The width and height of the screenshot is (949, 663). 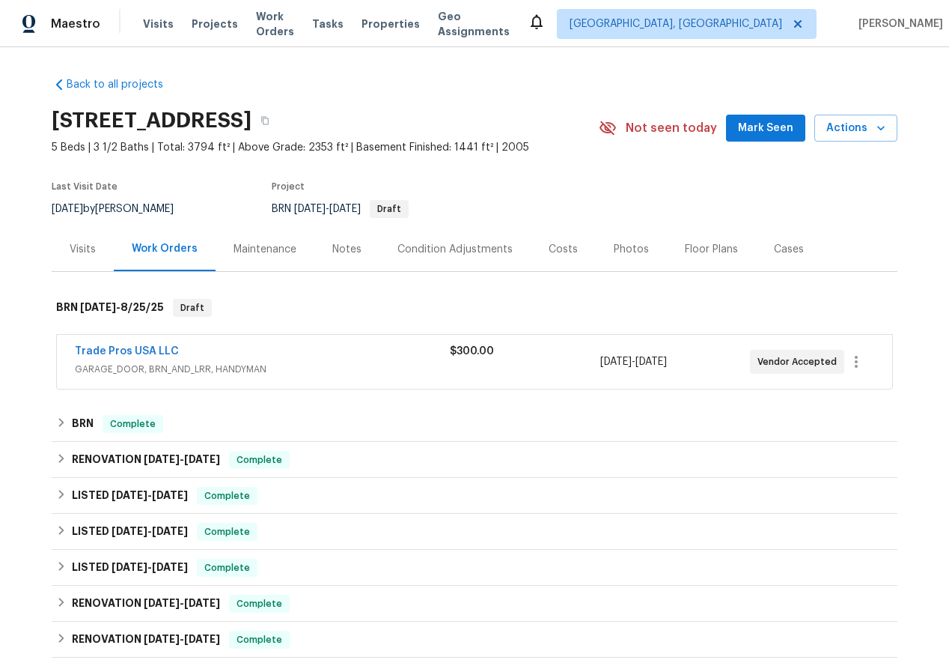 What do you see at coordinates (789, 249) in the screenshot?
I see `div: Cases` at bounding box center [789, 249].